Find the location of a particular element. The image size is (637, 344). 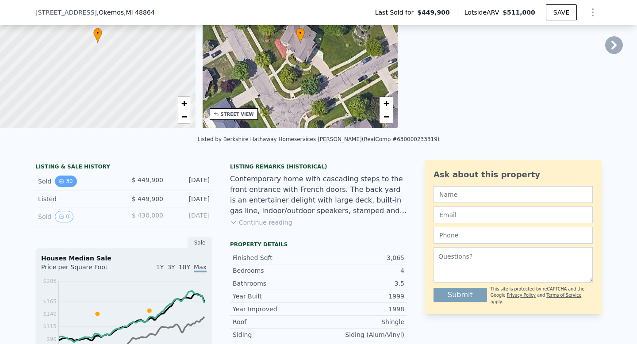

div: Year Built is located at coordinates (276, 296).